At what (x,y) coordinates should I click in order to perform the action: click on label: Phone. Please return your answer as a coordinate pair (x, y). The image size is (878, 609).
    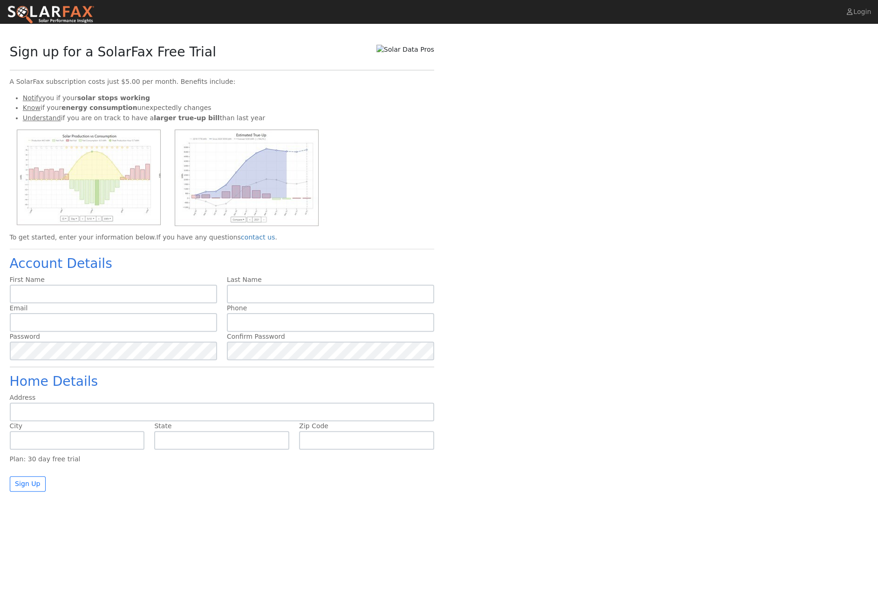
    Looking at the image, I should click on (237, 308).